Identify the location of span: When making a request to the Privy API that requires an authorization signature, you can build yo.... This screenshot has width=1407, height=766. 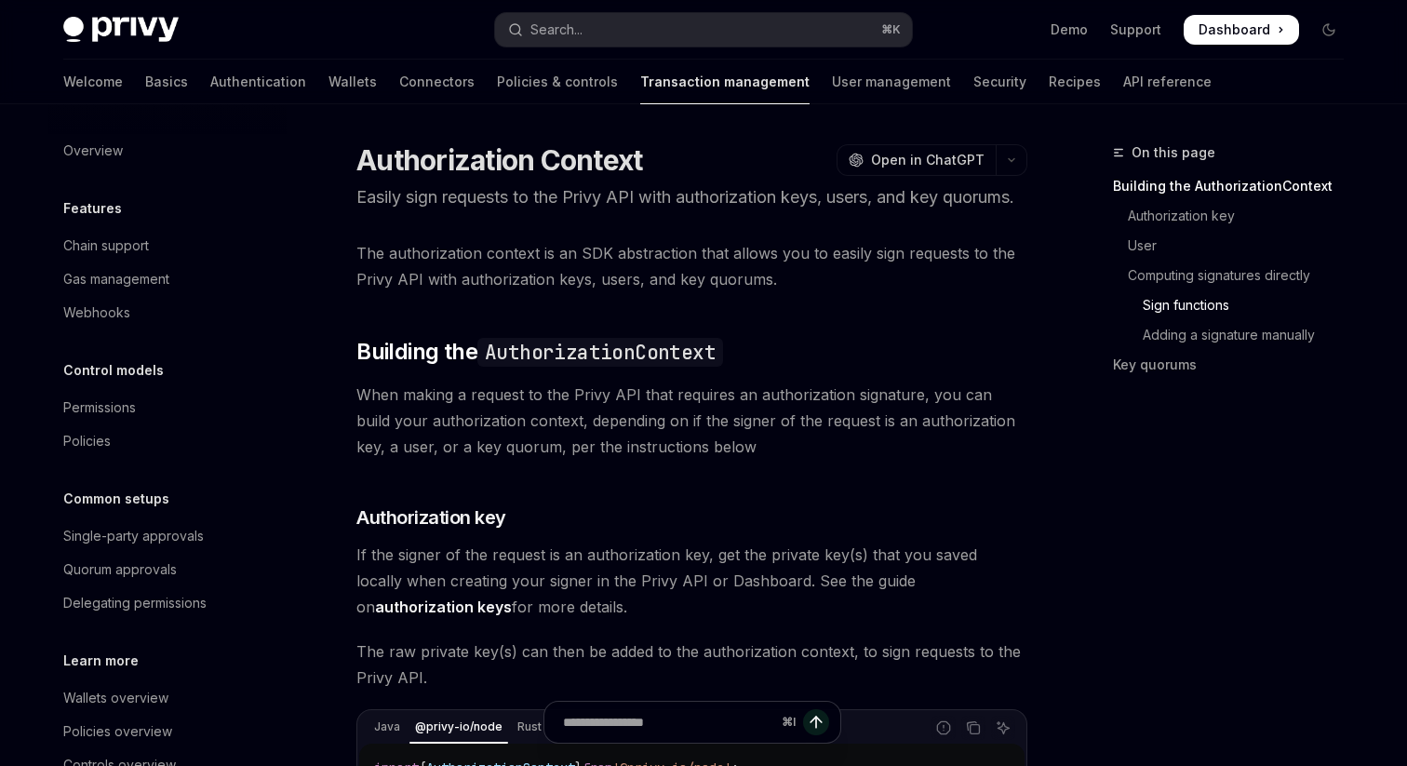
(691, 421).